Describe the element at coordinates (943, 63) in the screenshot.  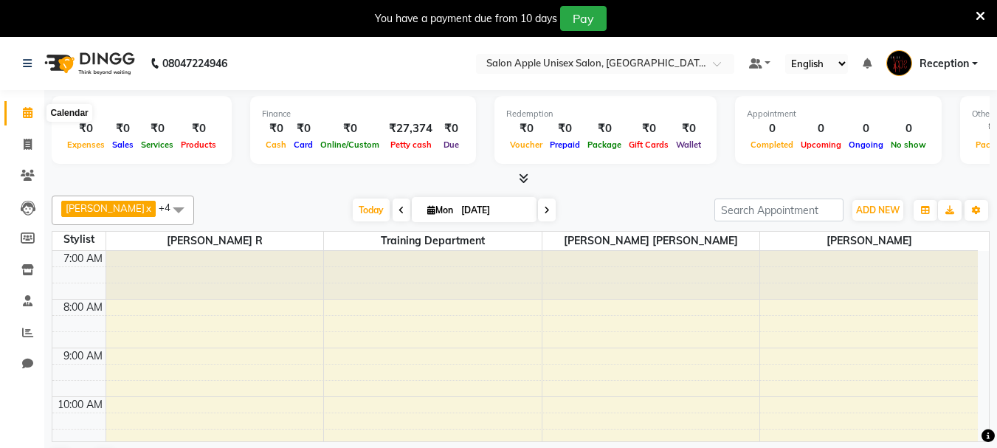
I see `span: Reception` at that location.